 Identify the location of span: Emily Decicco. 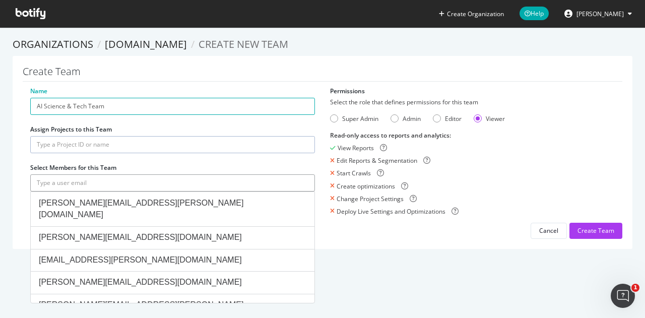
(600, 14).